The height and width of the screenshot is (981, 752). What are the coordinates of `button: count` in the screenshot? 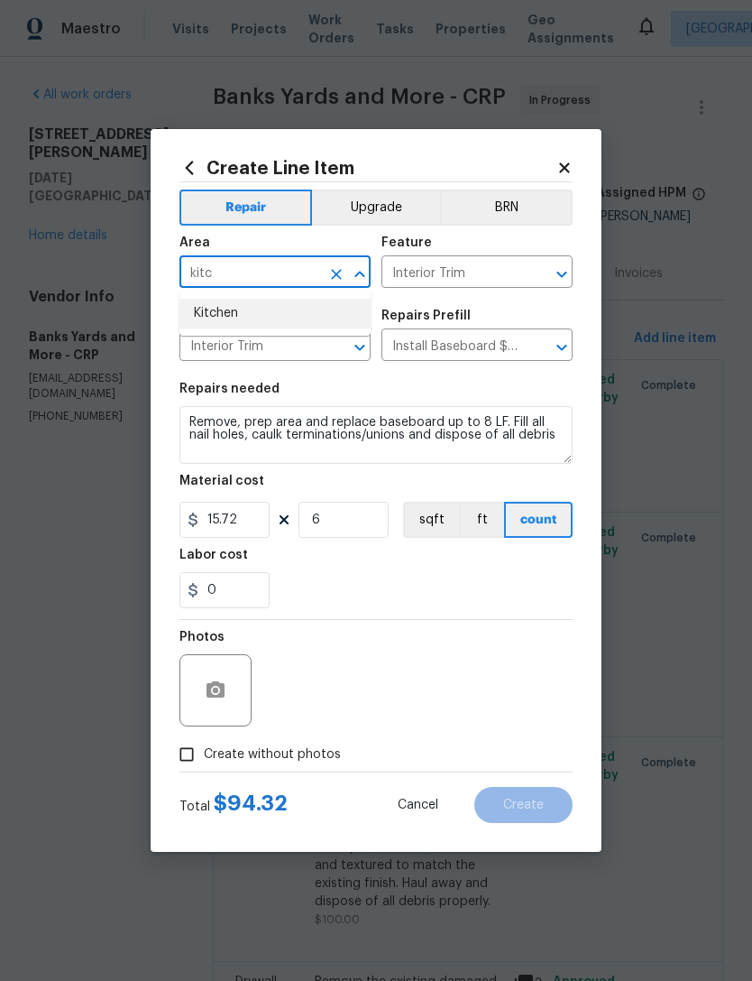 It's located at (539, 520).